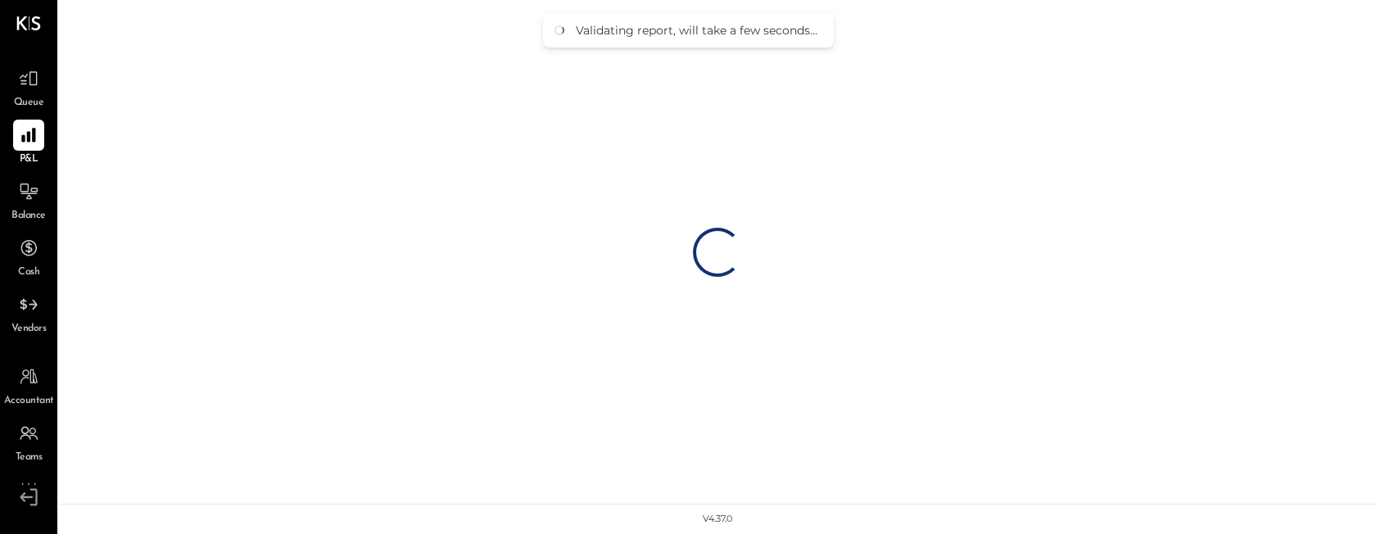 Image resolution: width=1376 pixels, height=534 pixels. What do you see at coordinates (29, 87) in the screenshot?
I see `a: Queue` at bounding box center [29, 87].